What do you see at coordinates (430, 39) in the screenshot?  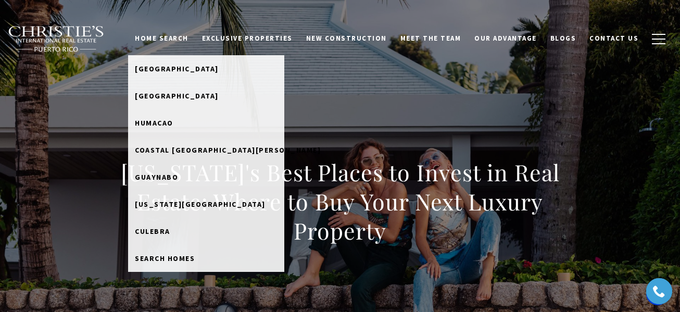 I see `a: Meet the Team` at bounding box center [430, 39].